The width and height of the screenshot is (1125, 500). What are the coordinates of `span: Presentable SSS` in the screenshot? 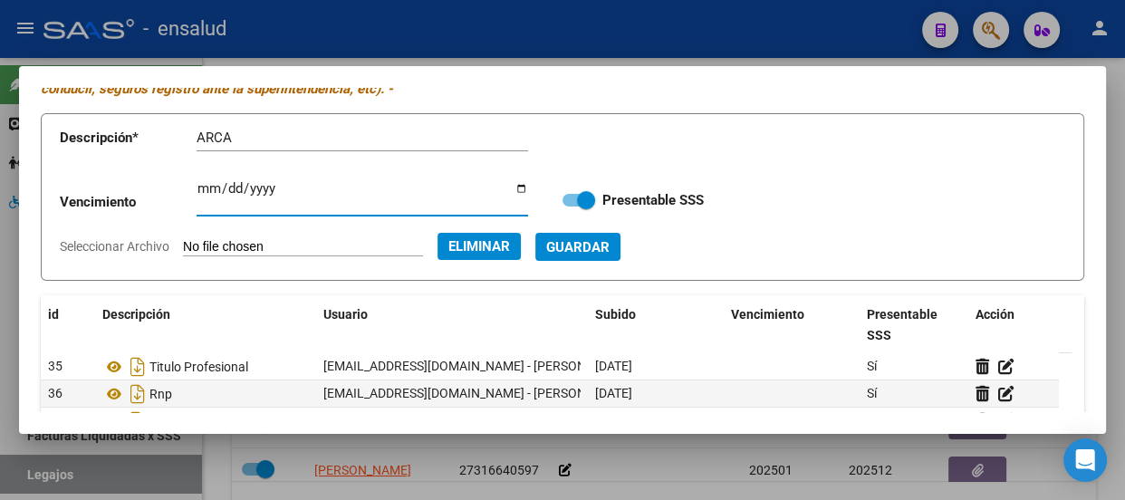 It's located at (902, 324).